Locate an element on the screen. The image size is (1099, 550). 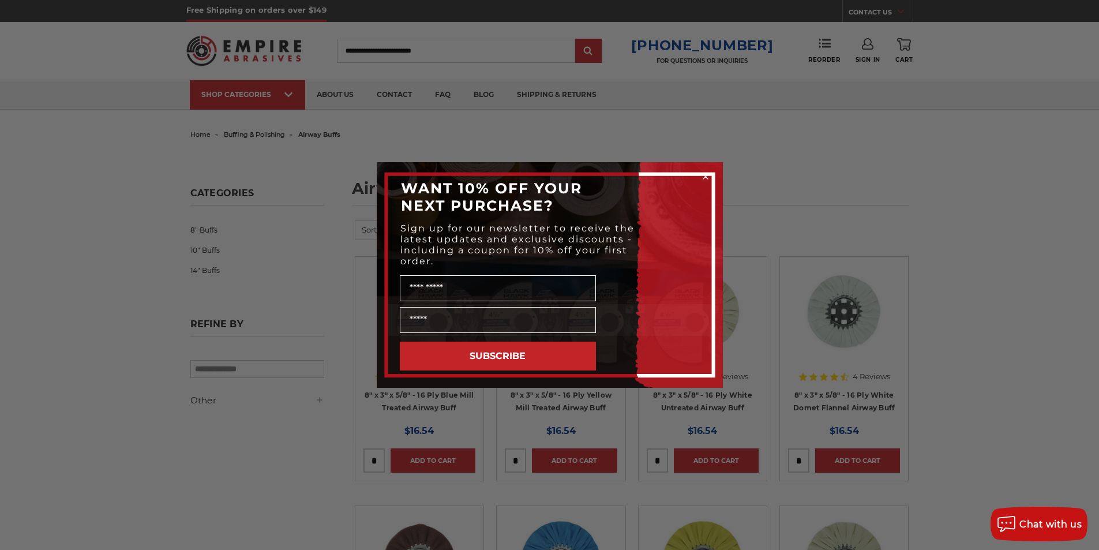
button: Close dialog is located at coordinates (706, 177).